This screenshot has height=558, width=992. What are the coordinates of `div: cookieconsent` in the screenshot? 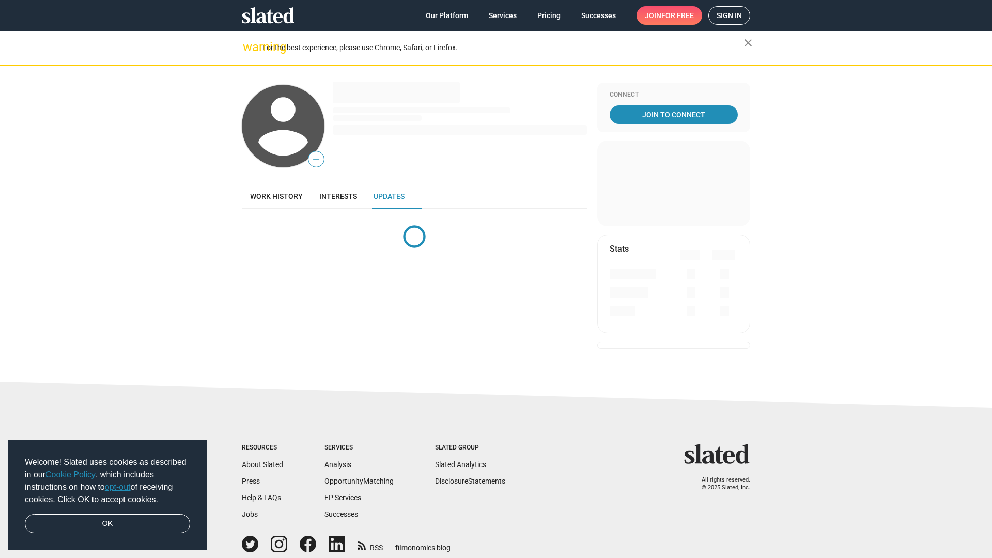 It's located at (108, 495).